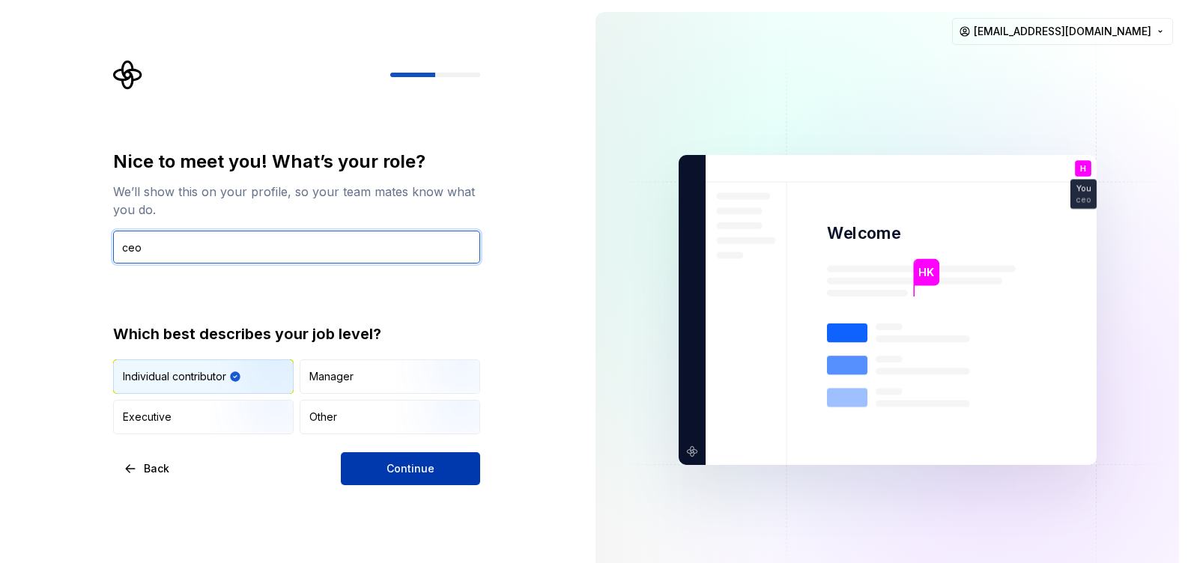  What do you see at coordinates (1082, 169) in the screenshot?
I see `p: H` at bounding box center [1082, 169].